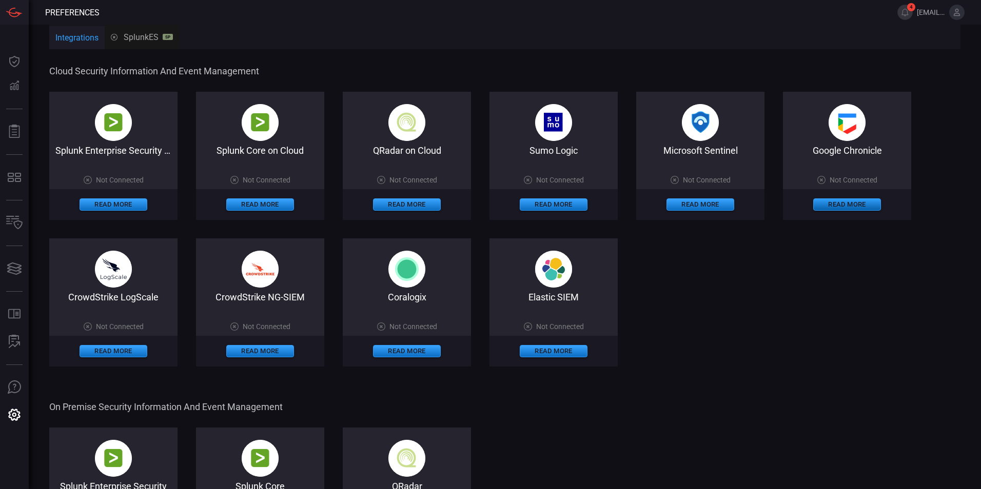  What do you see at coordinates (72, 12) in the screenshot?
I see `span: Preferences` at bounding box center [72, 12].